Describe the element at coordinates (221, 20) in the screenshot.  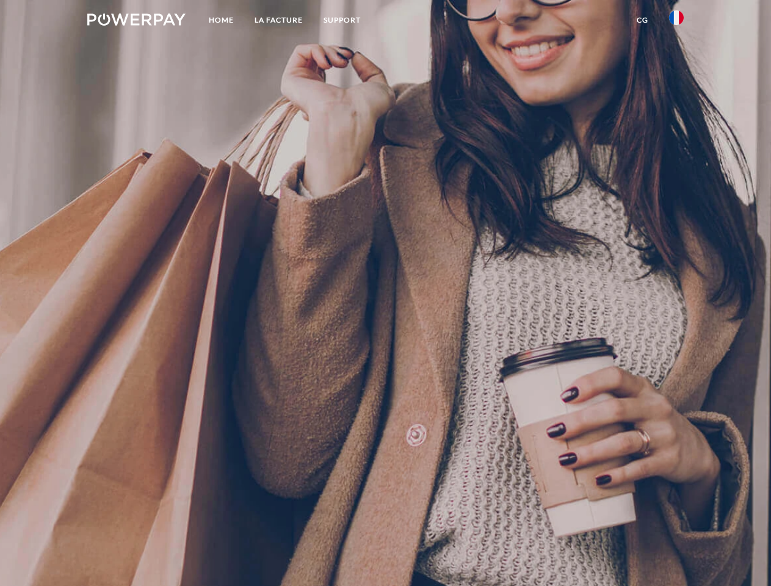
I see `a: Home` at that location.